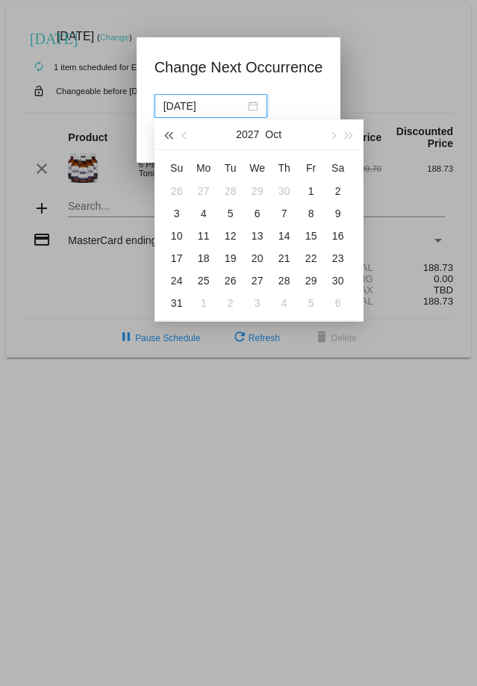  What do you see at coordinates (177, 213) in the screenshot?
I see `td: 10/3/2027` at bounding box center [177, 213].